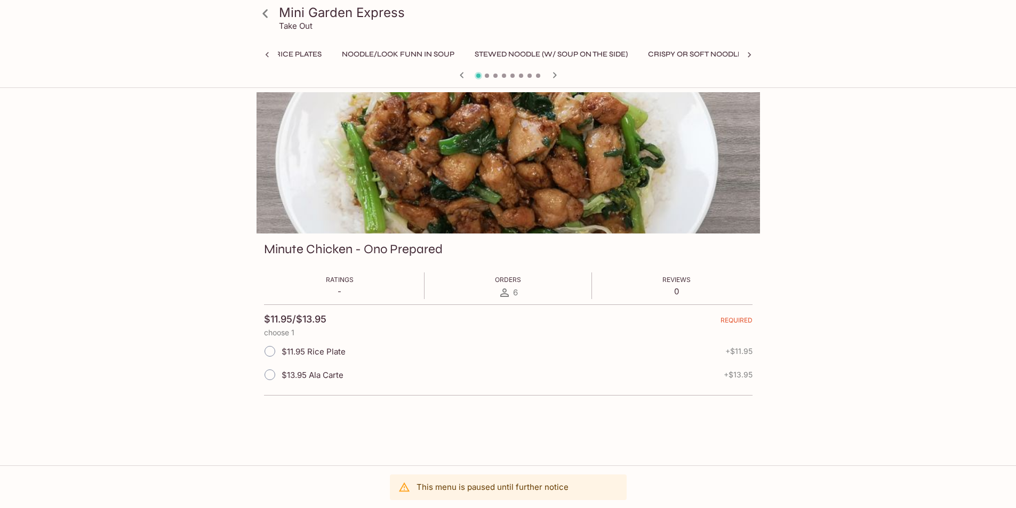 Image resolution: width=1016 pixels, height=508 pixels. What do you see at coordinates (398, 54) in the screenshot?
I see `button: Noodle/Look Funn in Soup` at bounding box center [398, 54].